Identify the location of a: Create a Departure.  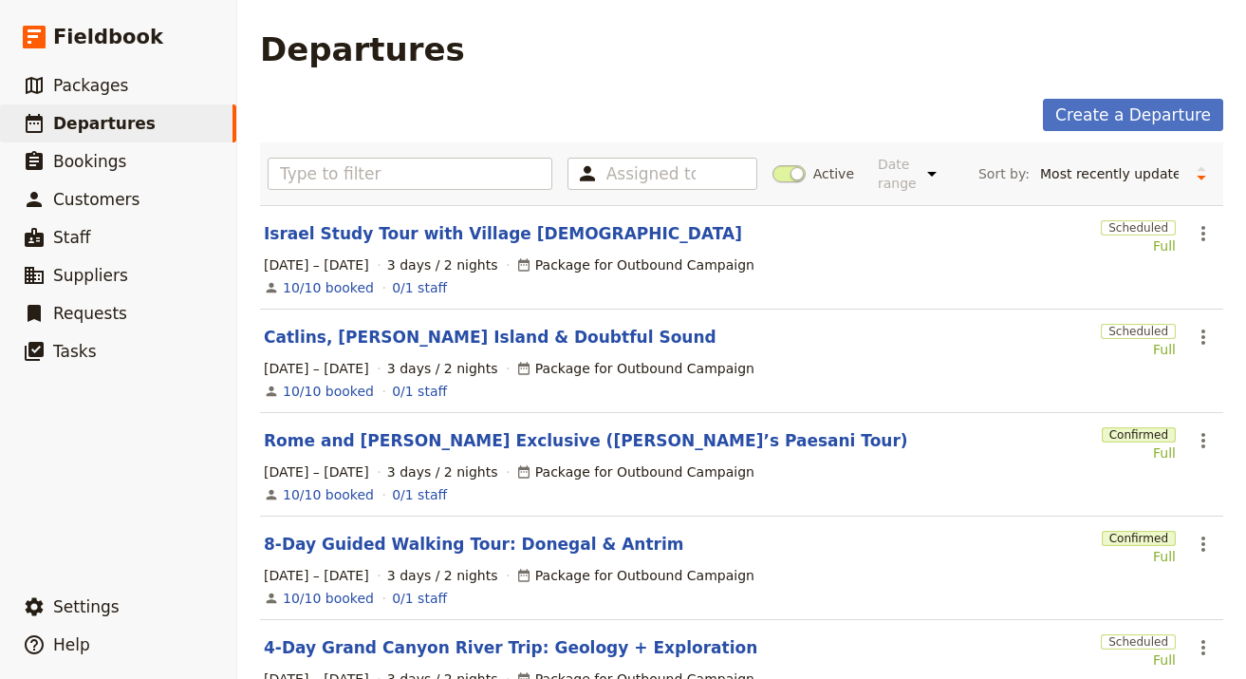
(1133, 115).